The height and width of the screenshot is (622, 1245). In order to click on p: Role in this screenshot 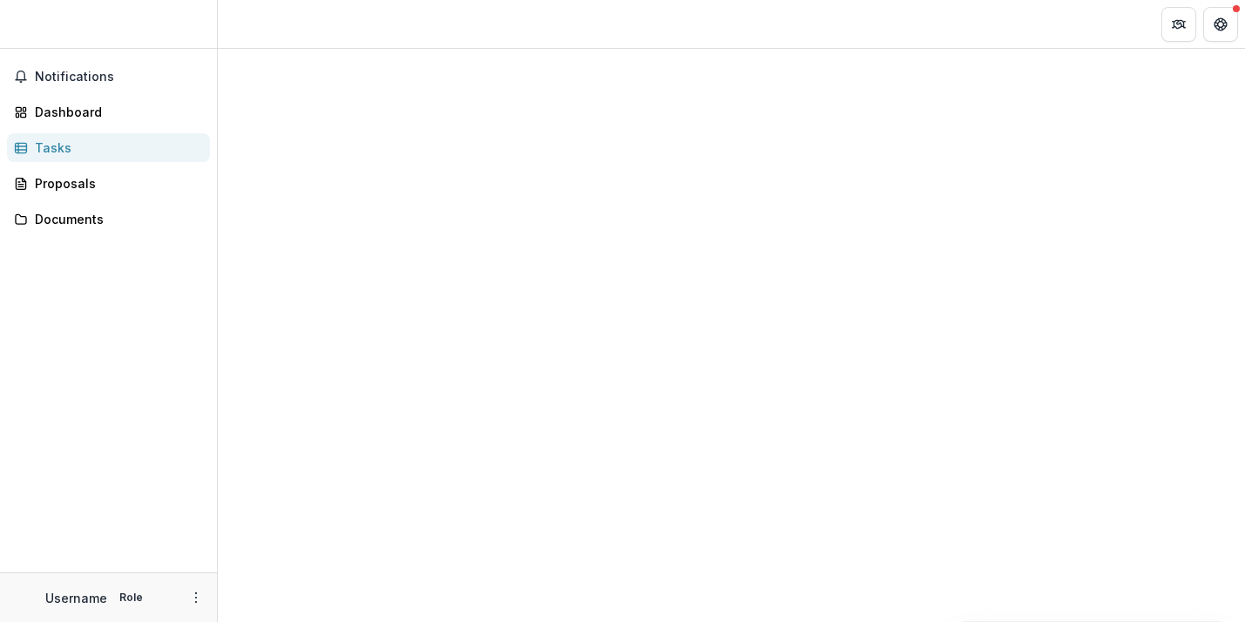, I will do `click(131, 598)`.